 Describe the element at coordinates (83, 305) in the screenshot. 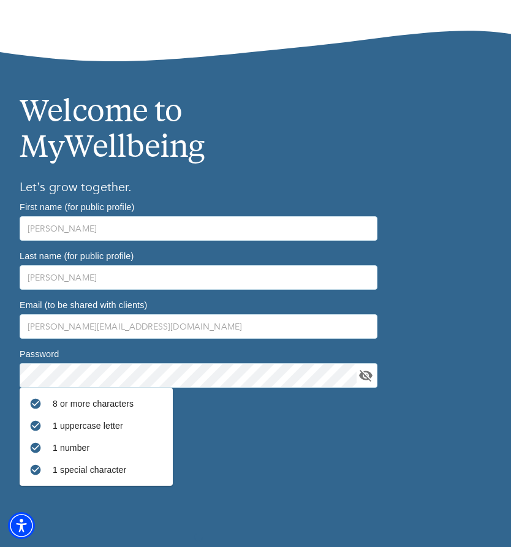

I see `label: Email (to be shared with clients)` at that location.